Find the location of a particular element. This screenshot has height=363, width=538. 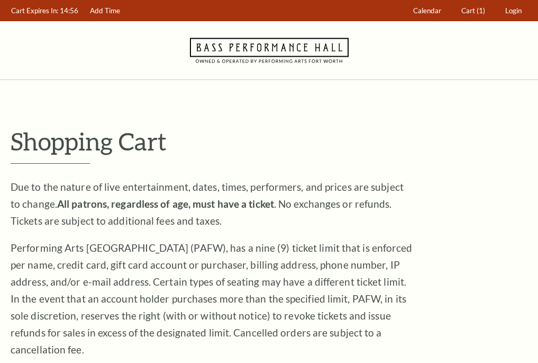

span: Cart is located at coordinates (469, 11).